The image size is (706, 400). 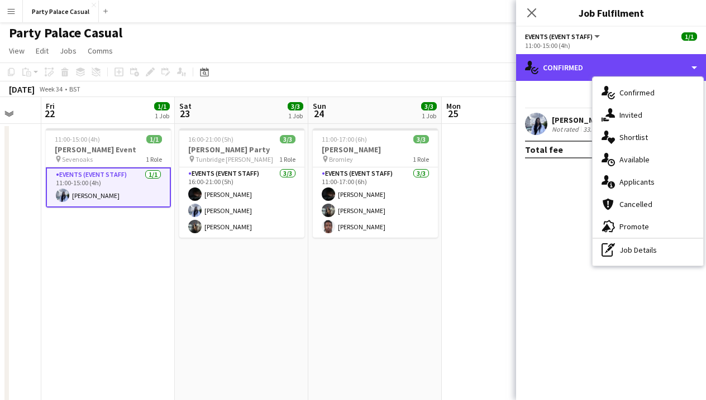 What do you see at coordinates (593, 129) in the screenshot?
I see `div: 33.1km` at bounding box center [593, 129].